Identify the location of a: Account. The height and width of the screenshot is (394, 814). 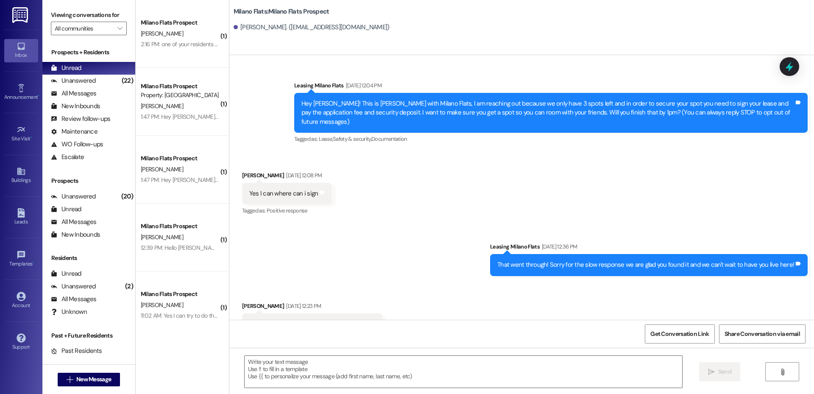
(21, 301).